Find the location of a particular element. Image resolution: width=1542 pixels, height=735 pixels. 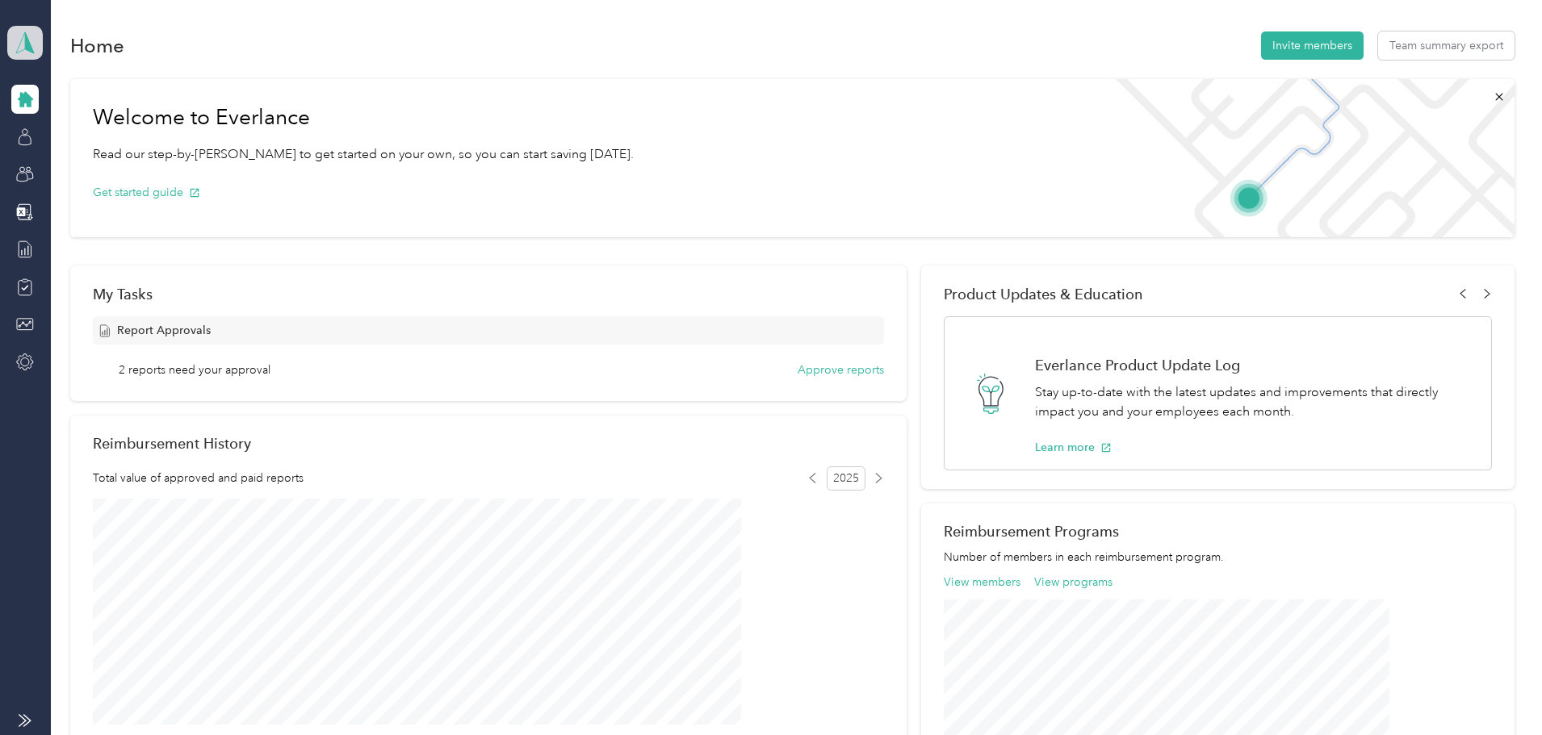

img: Welcome to everlance is located at coordinates (1306, 158).